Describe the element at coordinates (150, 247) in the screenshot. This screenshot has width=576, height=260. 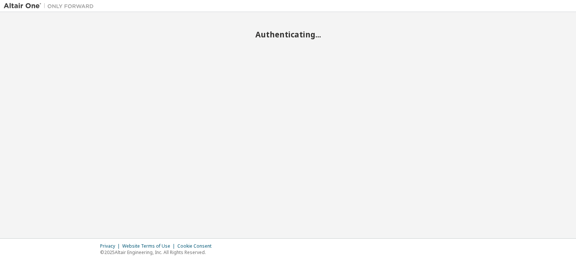
I see `div: Website Terms of Use` at that location.